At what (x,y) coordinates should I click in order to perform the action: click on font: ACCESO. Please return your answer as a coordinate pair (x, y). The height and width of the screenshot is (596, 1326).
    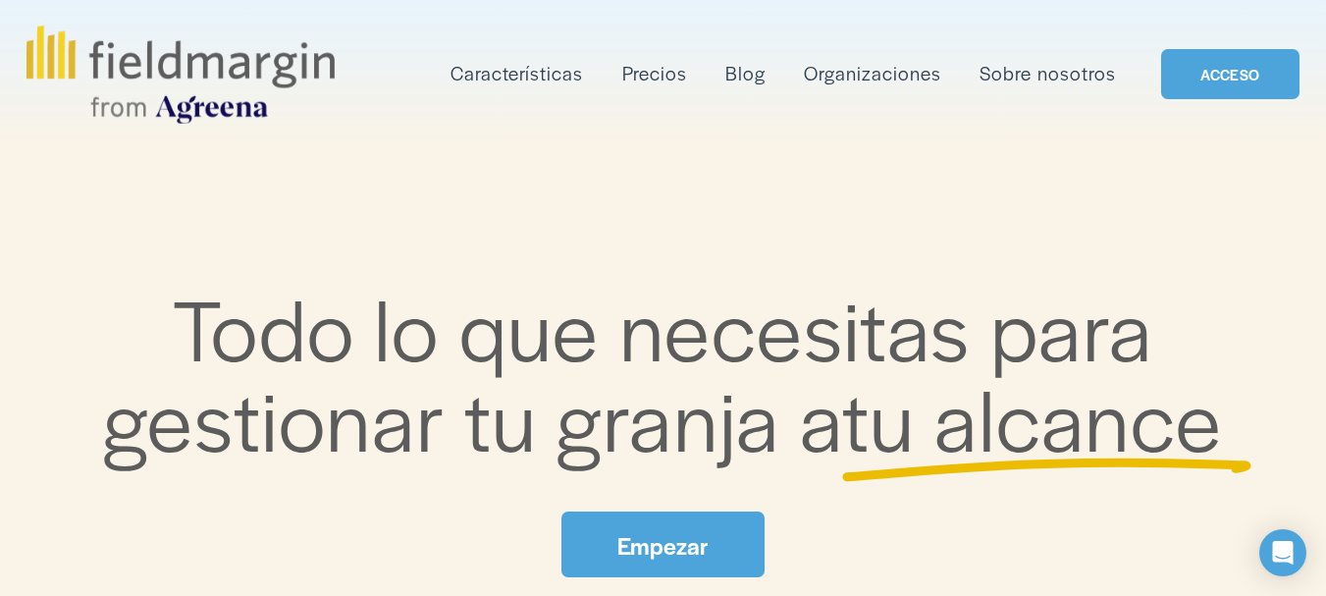
    Looking at the image, I should click on (1230, 75).